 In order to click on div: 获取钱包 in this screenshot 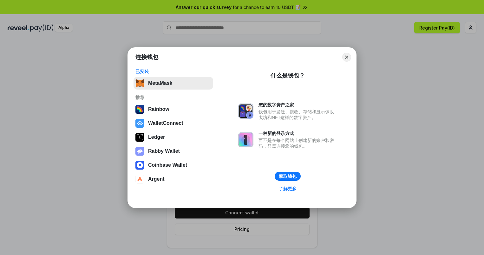, I will do `click(288, 176)`.